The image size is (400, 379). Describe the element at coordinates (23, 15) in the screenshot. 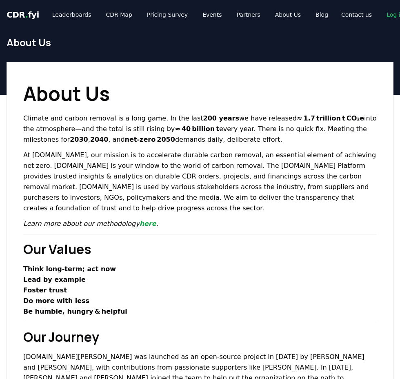

I see `span: CDR fyi` at that location.